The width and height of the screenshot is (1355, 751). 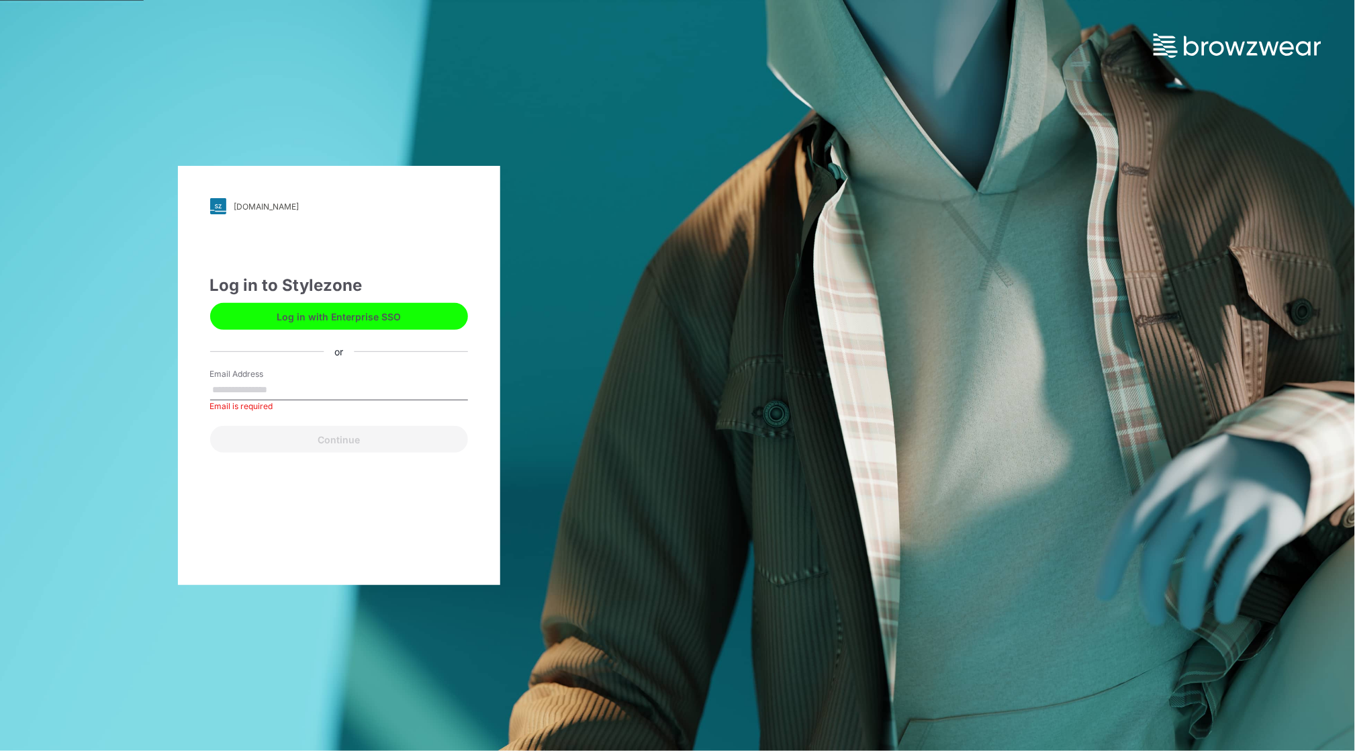 I want to click on img: browzwear-logo.73288ffb.svg, so click(x=1237, y=46).